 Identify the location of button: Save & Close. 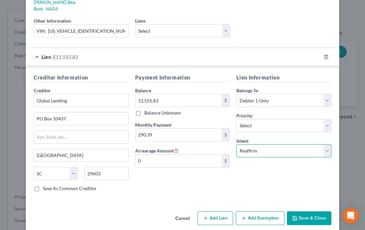
(309, 218).